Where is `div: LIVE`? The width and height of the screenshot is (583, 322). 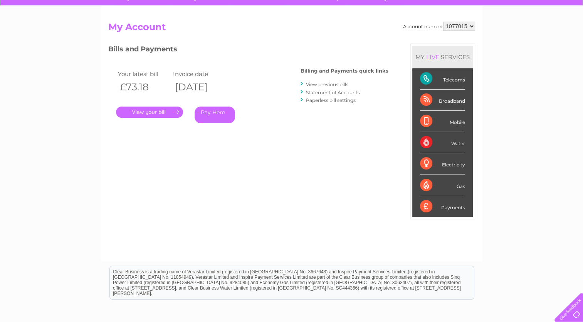 div: LIVE is located at coordinates (433, 57).